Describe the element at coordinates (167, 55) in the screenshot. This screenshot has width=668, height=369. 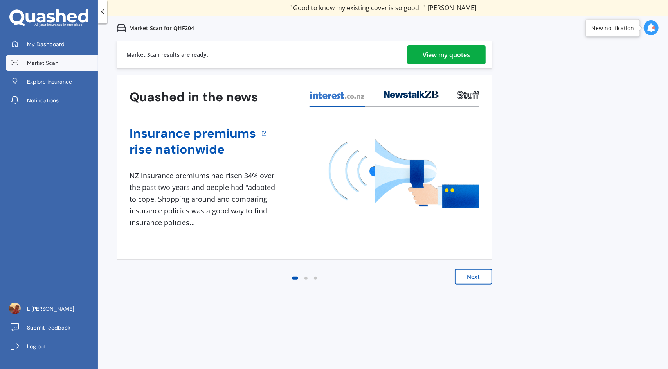
I see `div: Market Scan results are ready.` at that location.